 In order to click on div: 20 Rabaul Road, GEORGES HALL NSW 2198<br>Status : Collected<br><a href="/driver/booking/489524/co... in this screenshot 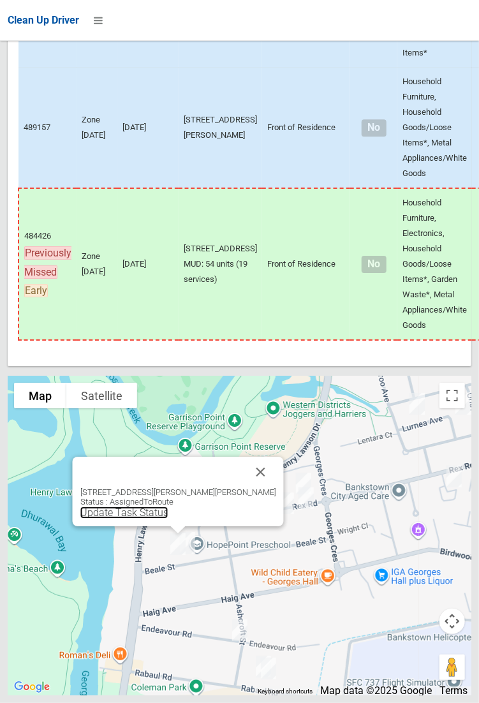, I will do `click(263, 666)`.